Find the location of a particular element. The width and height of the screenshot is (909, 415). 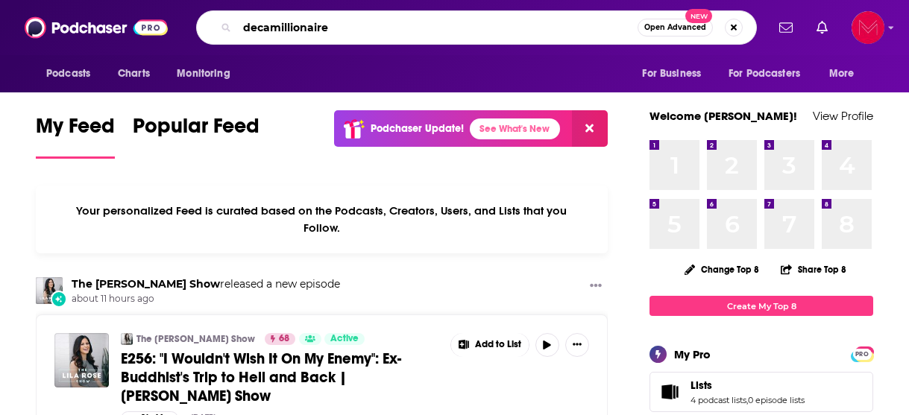

span: Open Advanced is located at coordinates (674, 28).